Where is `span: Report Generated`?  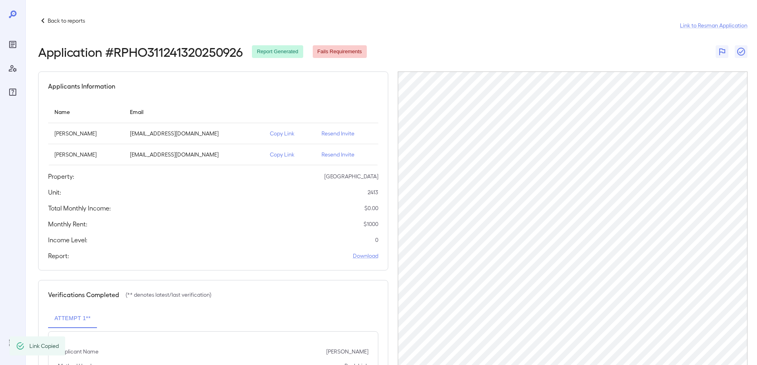
span: Report Generated is located at coordinates (278, 52).